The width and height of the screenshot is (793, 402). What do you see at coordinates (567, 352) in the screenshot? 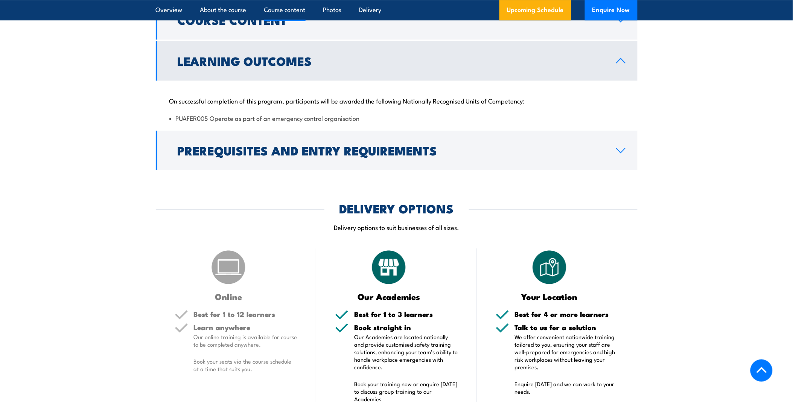
I see `p: We offer convenient nationwide training tailored to you, ensuring your staff are well-prepared fo...` at bounding box center [567, 352].